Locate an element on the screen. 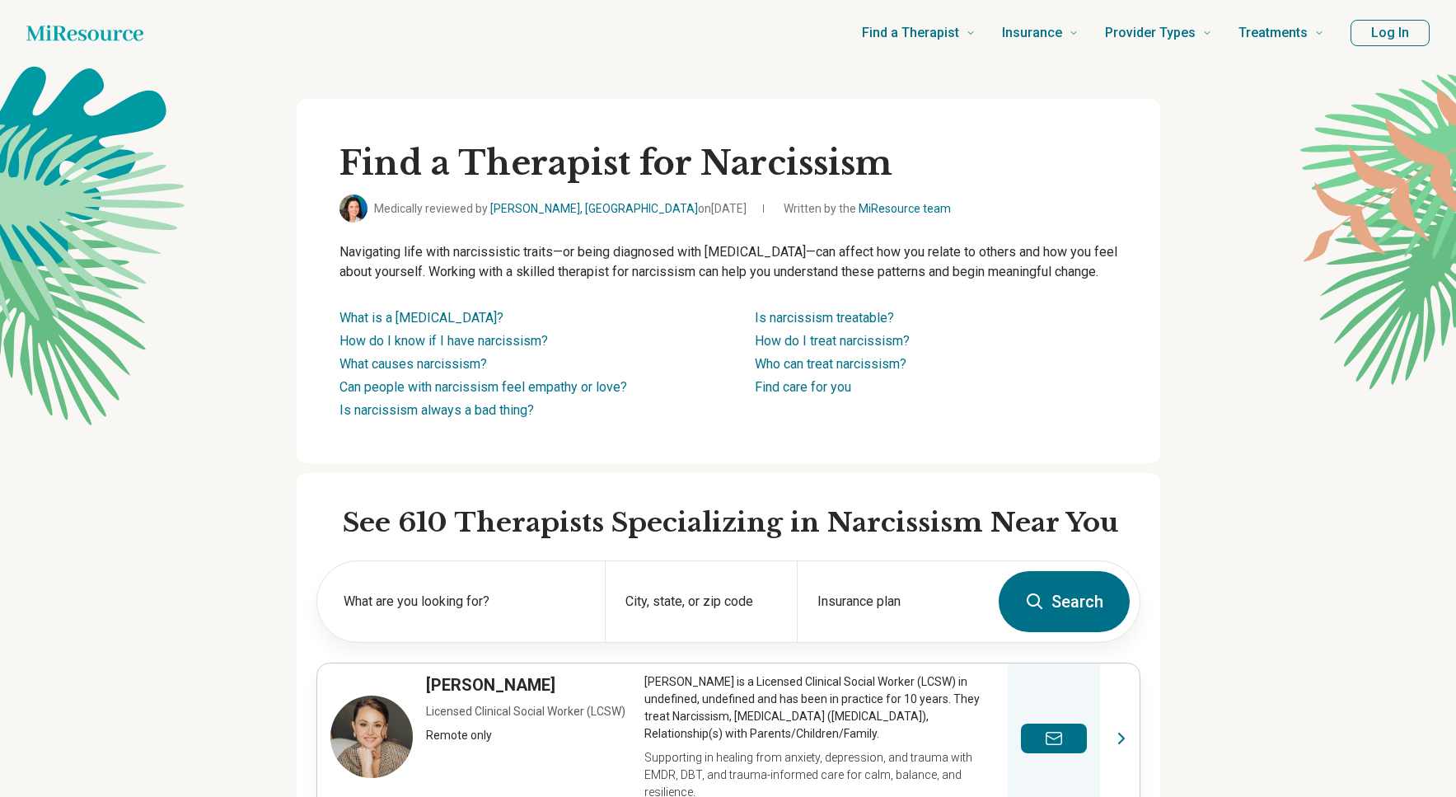 Image resolution: width=1456 pixels, height=797 pixels. span: Treatments is located at coordinates (1273, 33).